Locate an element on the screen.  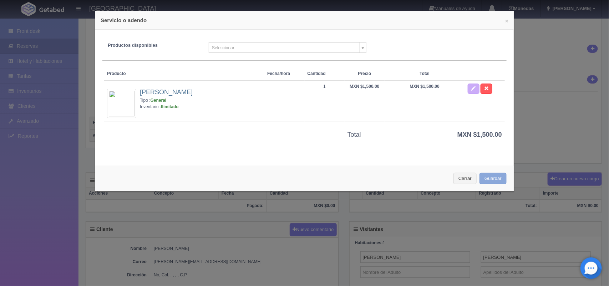
strong: General is located at coordinates (158, 100).